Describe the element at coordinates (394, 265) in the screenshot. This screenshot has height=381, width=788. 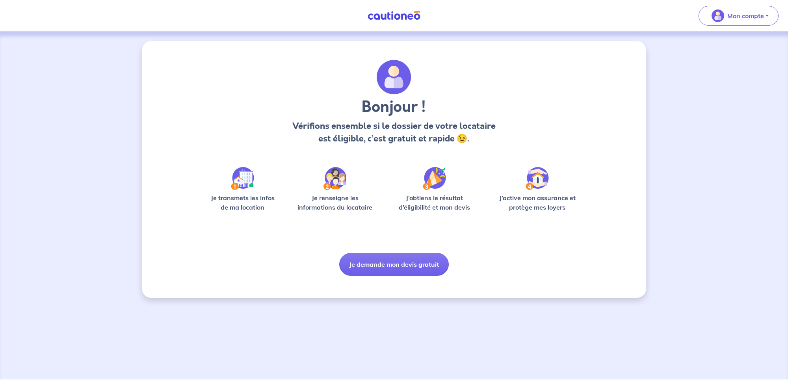
I see `button: Je demande mon devis gratuit` at that location.